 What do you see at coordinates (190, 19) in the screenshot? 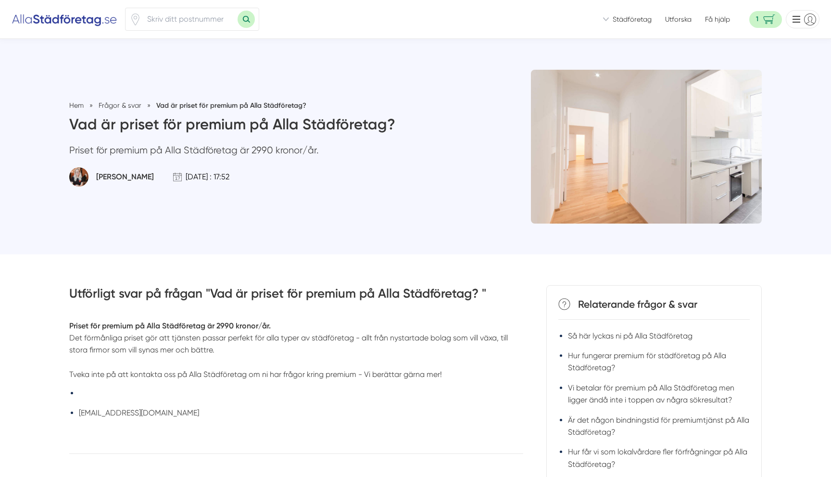
I see `input: Skriv ditt postnummer` at bounding box center [190, 19].